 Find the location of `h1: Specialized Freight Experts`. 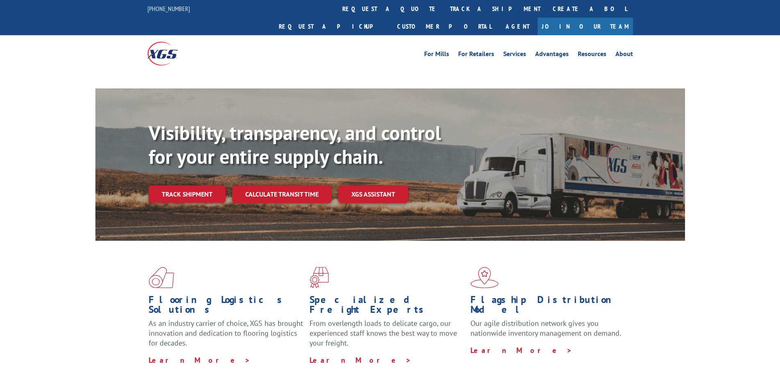

h1: Specialized Freight Experts is located at coordinates (387, 307).